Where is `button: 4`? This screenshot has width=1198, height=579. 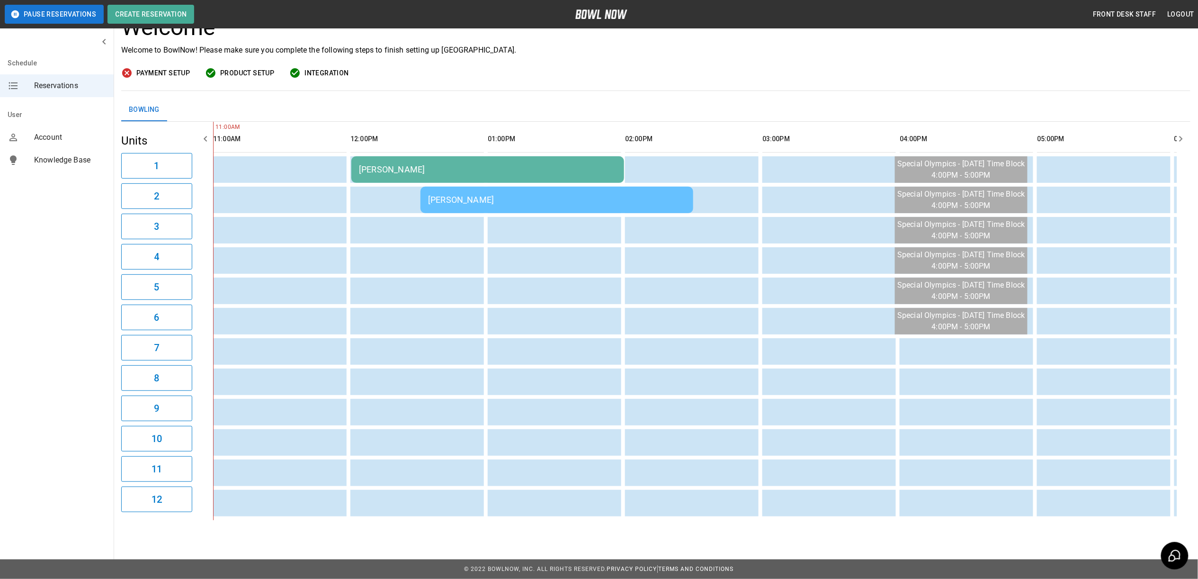 button: 4 is located at coordinates (157, 257).